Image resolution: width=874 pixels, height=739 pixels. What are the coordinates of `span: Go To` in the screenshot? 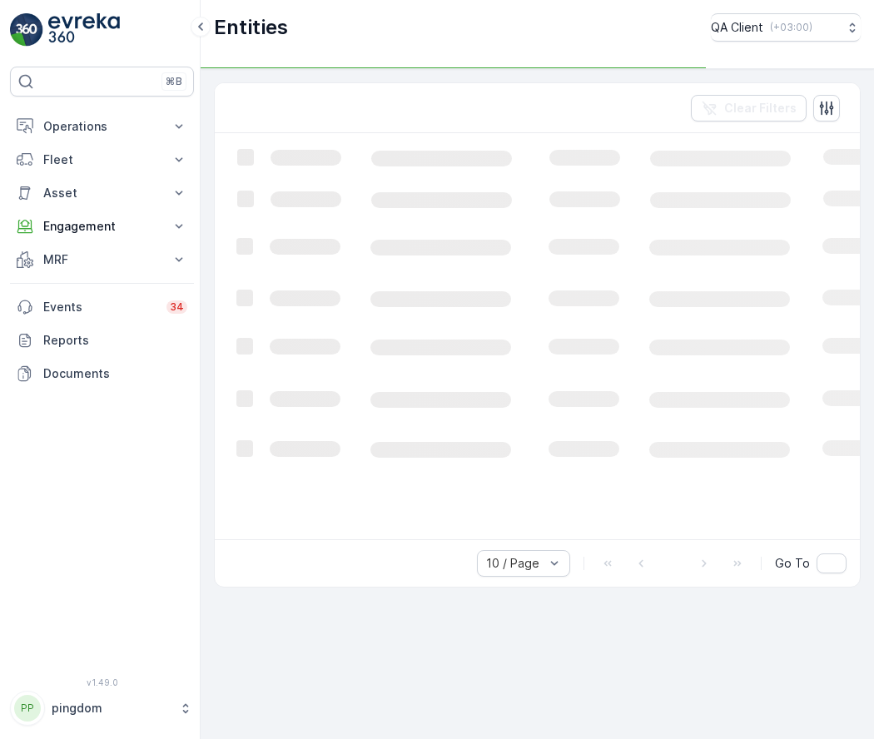 It's located at (793, 564).